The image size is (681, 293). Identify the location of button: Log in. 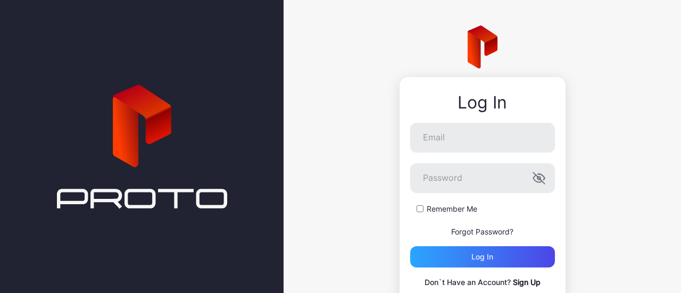
(483, 257).